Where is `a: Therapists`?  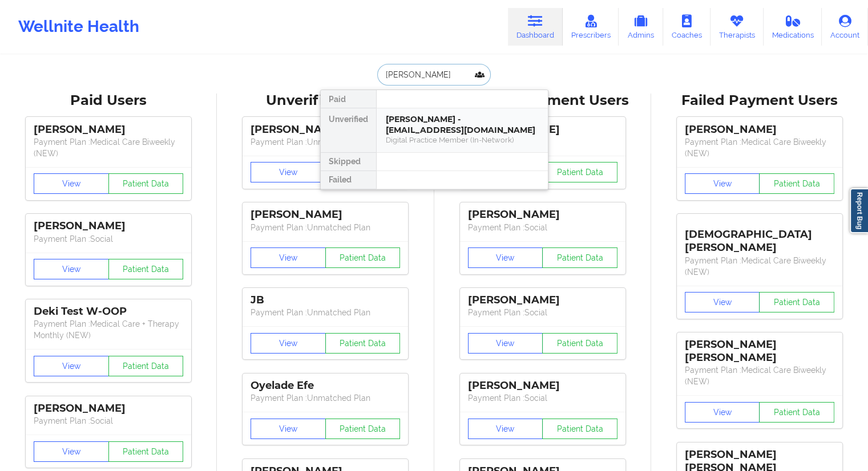 a: Therapists is located at coordinates (737, 27).